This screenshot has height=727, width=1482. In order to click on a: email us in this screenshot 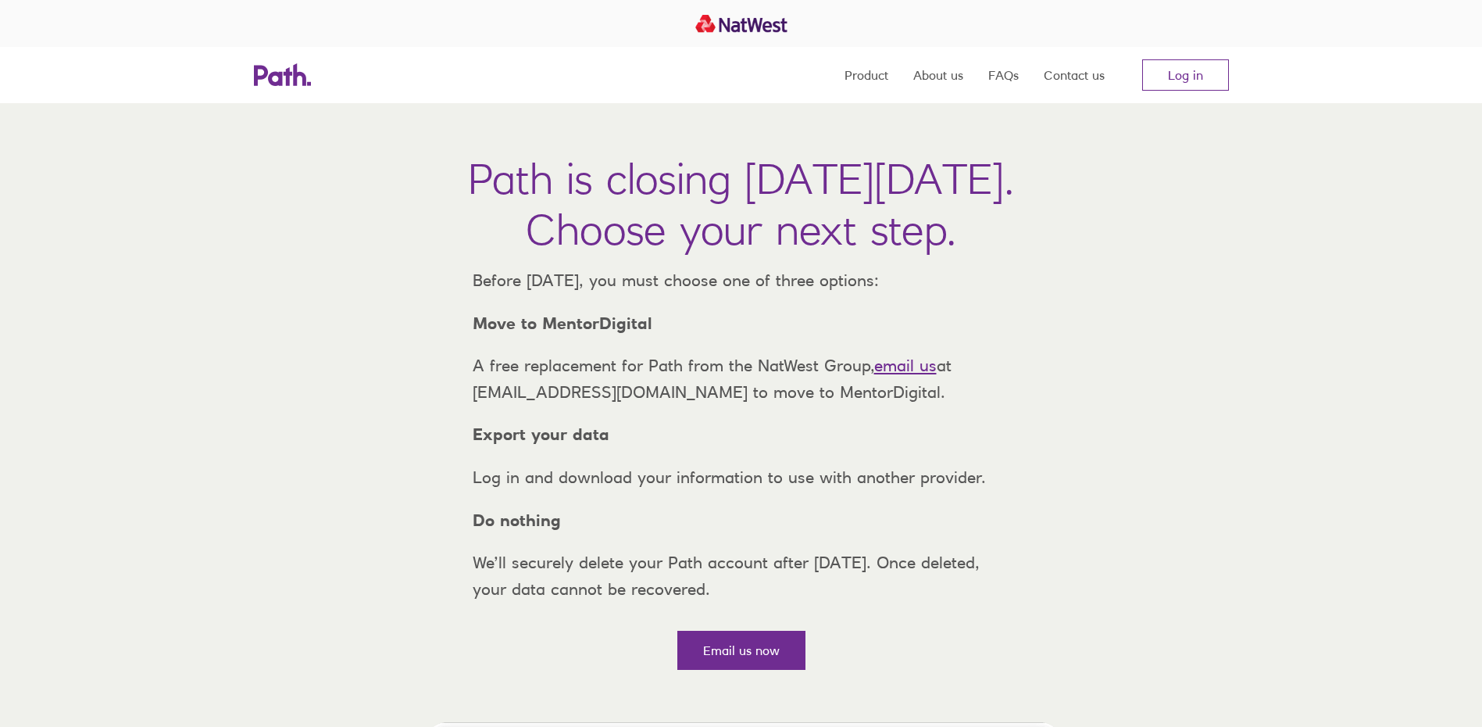, I will do `click(906, 365)`.